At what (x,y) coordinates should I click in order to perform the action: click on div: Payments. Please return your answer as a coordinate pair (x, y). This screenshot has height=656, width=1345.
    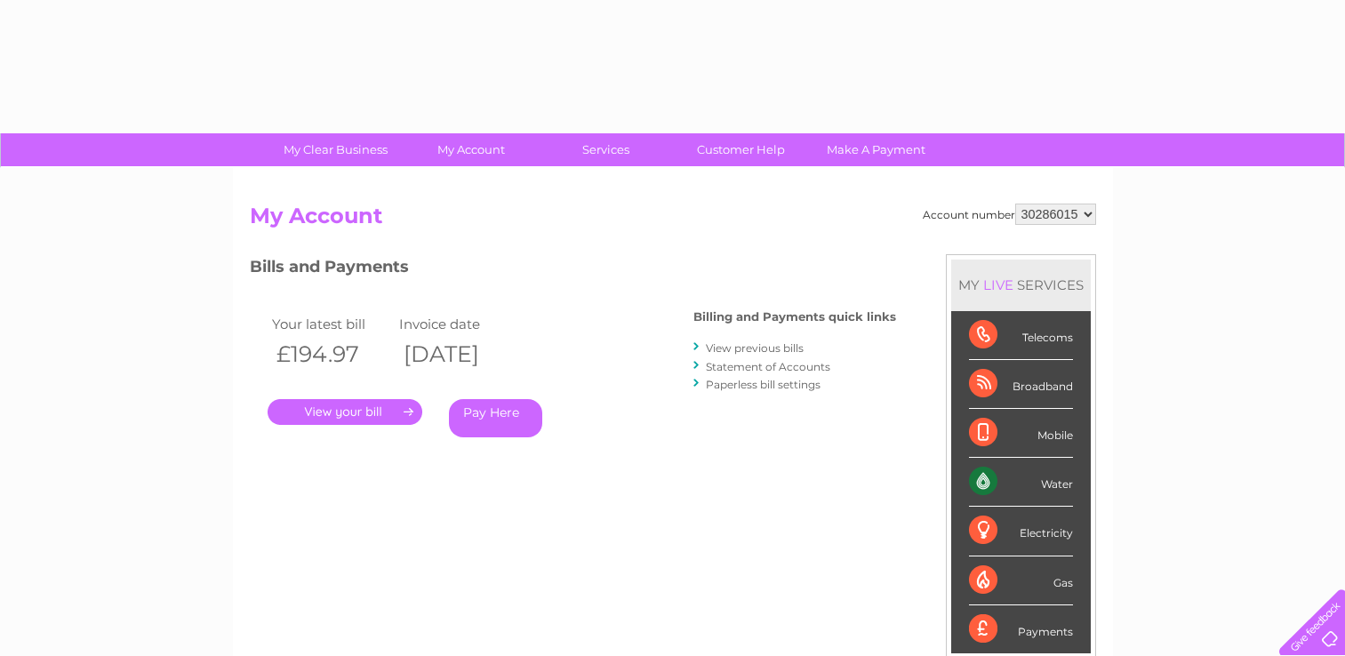
    Looking at the image, I should click on (1021, 629).